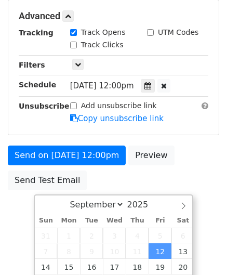 The width and height of the screenshot is (227, 275). I want to click on label: Add unsubscribe link, so click(119, 106).